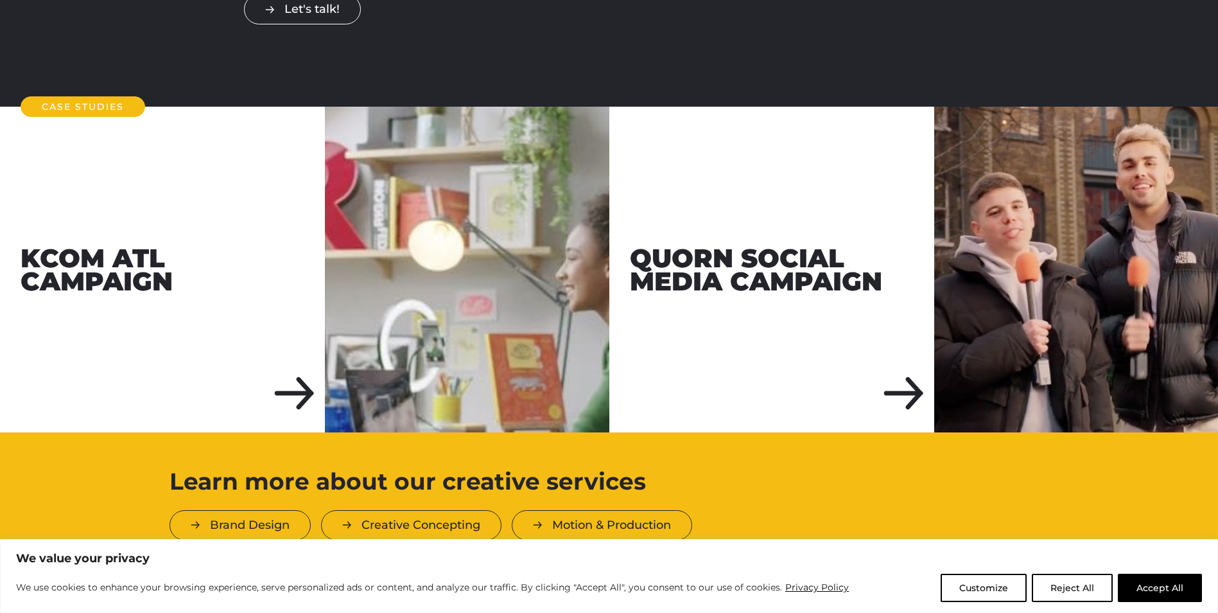  Describe the element at coordinates (984, 588) in the screenshot. I see `button: Customize` at that location.